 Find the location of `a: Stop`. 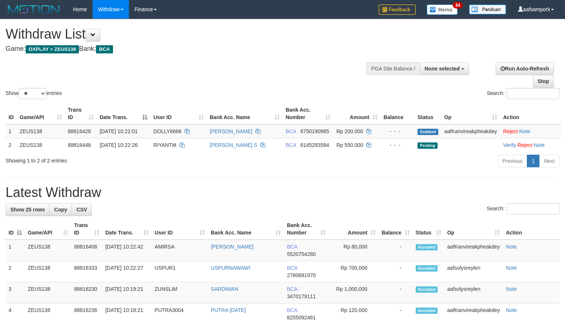

a: Stop is located at coordinates (543, 81).